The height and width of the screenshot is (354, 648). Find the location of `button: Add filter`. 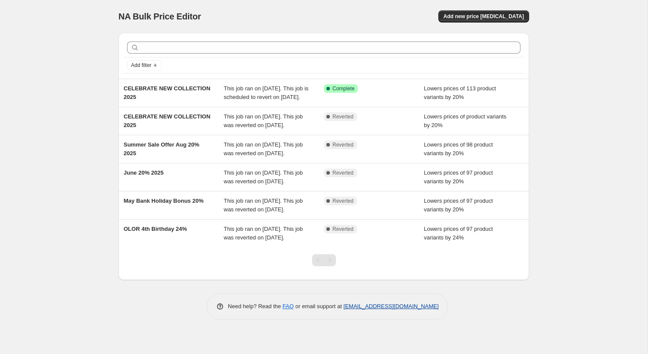

button: Add filter is located at coordinates (144, 65).